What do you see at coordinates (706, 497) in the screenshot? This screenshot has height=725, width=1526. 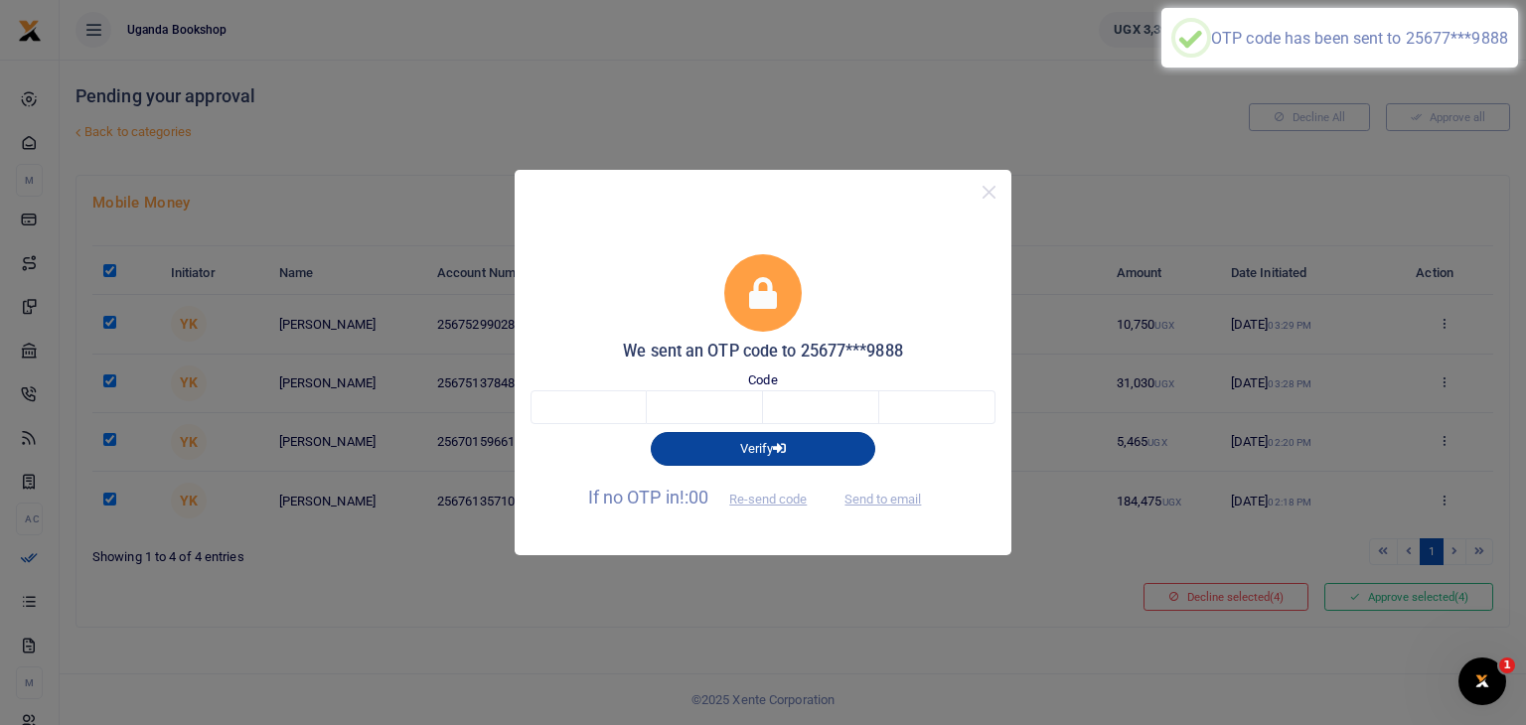 I see `span: If no OTP in` at bounding box center [706, 497].